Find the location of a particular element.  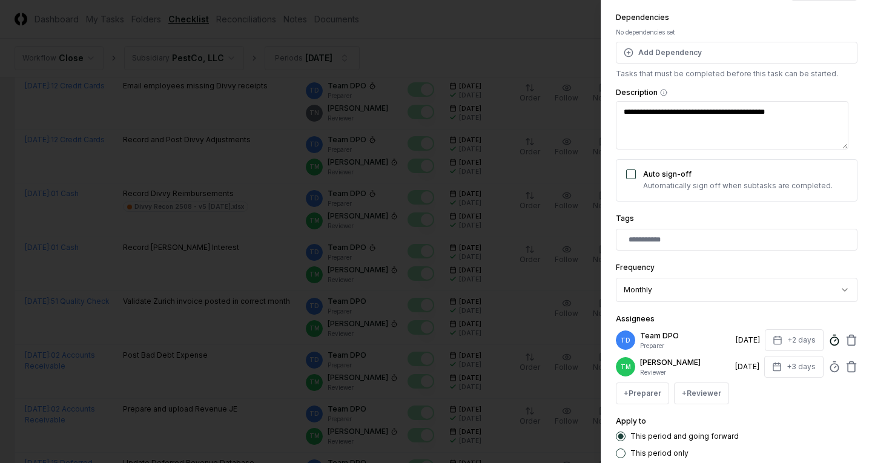

button: +2 days is located at coordinates (794, 340).